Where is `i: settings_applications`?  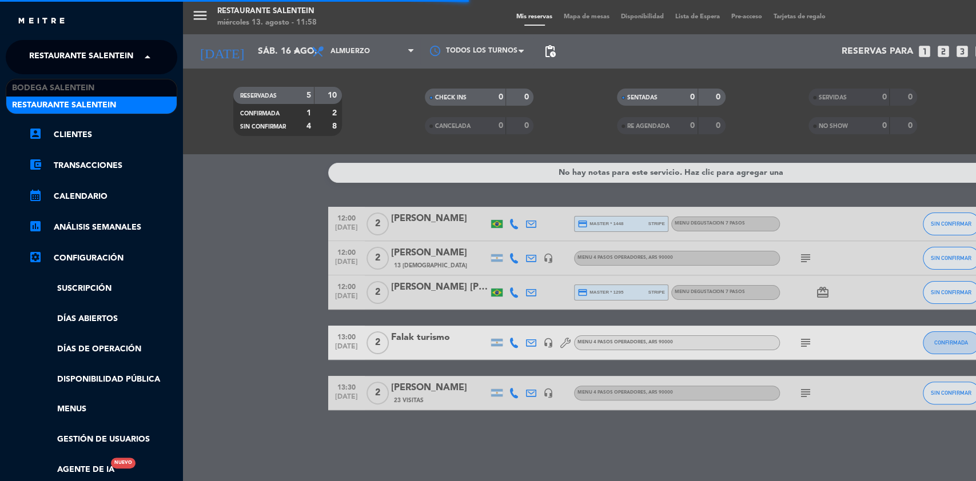 i: settings_applications is located at coordinates (35, 257).